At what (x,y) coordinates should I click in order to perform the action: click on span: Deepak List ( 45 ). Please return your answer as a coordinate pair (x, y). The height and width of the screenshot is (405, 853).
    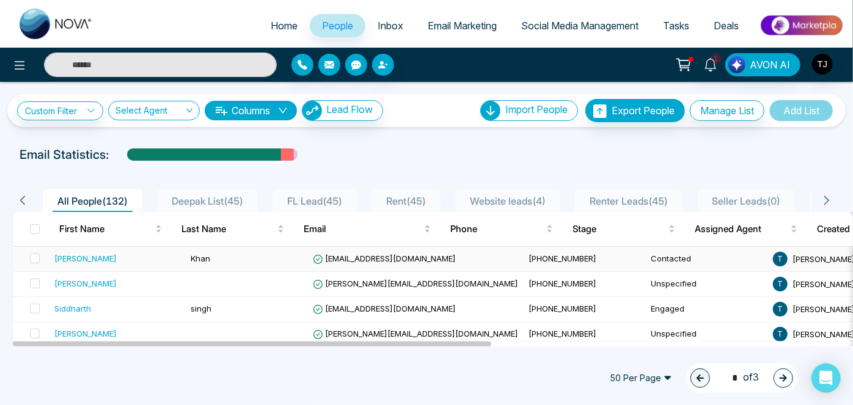
    Looking at the image, I should click on (207, 201).